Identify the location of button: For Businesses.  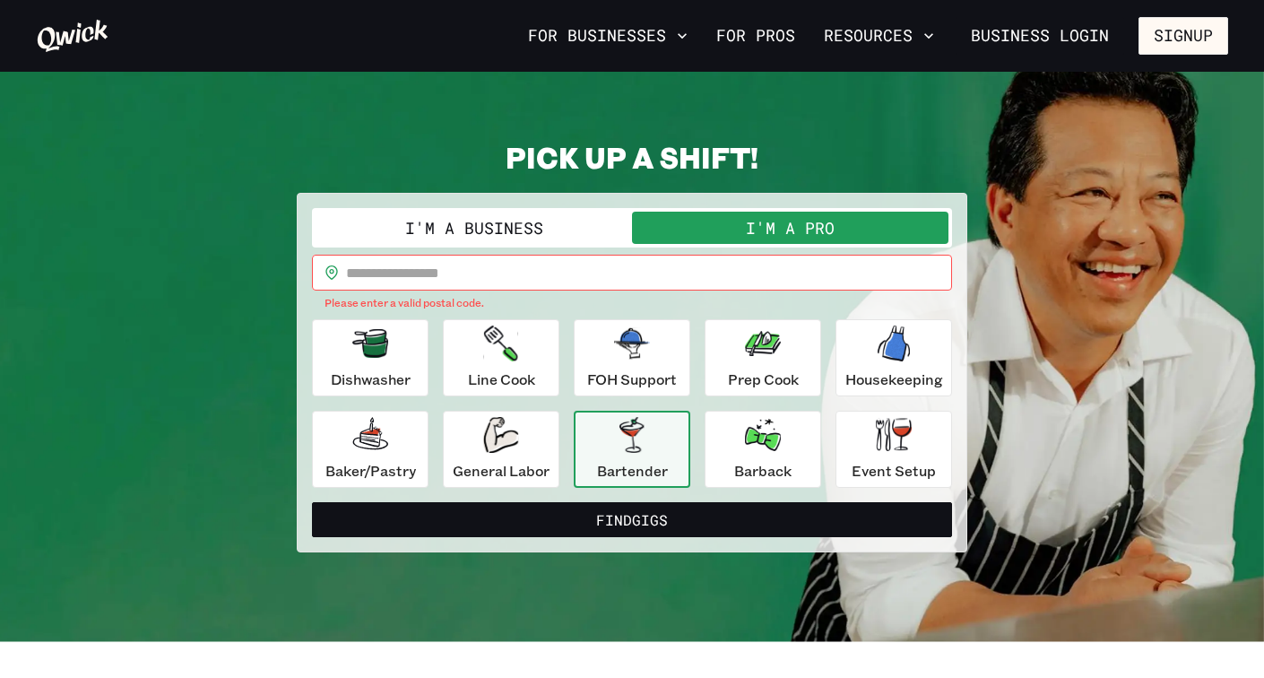
(608, 36).